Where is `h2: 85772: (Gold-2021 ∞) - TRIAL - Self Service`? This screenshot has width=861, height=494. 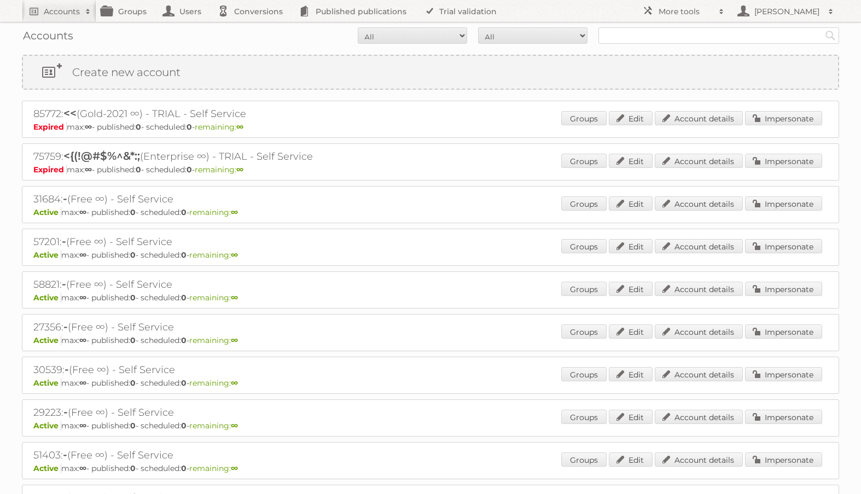 h2: 85772: (Gold-2021 ∞) - TRIAL - Self Service is located at coordinates (225, 114).